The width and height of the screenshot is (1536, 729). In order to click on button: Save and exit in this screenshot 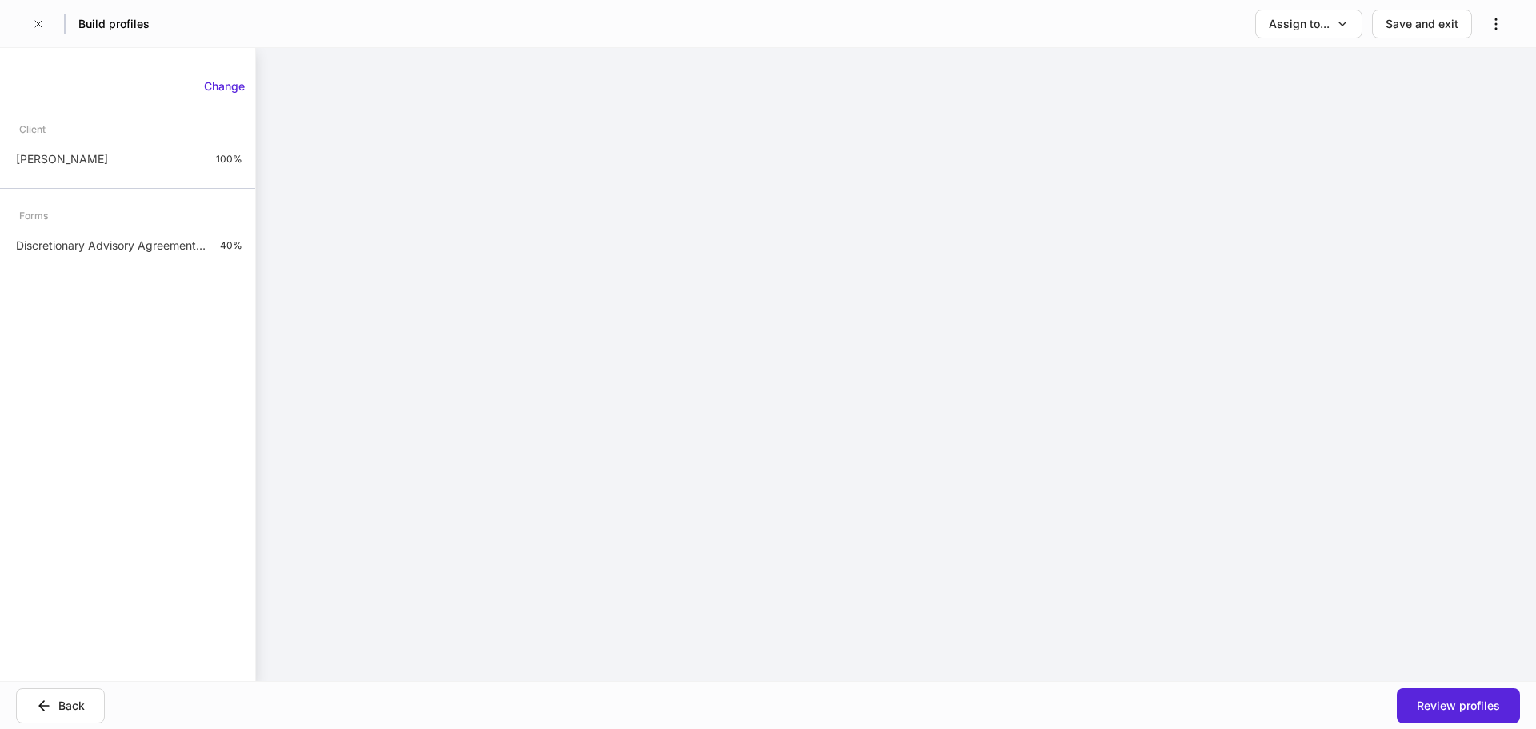, I will do `click(1421, 24)`.